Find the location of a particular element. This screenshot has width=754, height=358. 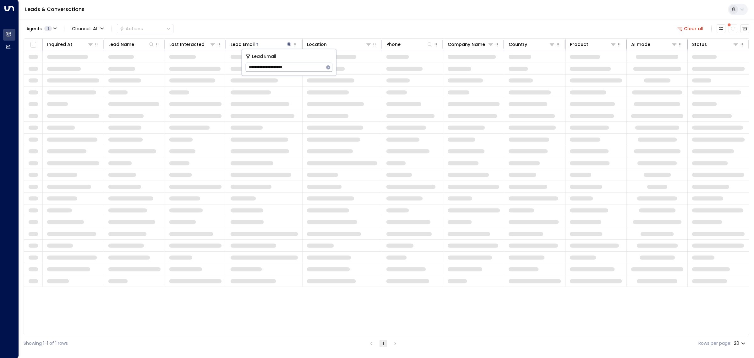

div: 20 is located at coordinates (741, 343).